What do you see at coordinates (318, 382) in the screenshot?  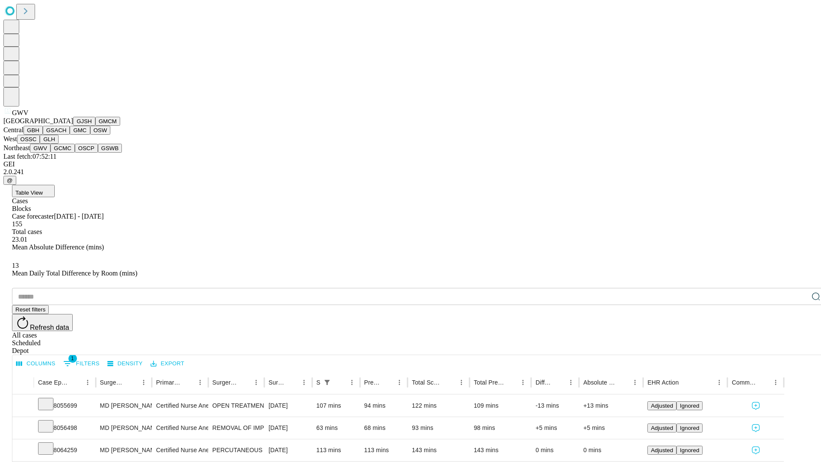 I see `div: Scheduled In Room Duration` at bounding box center [318, 382].